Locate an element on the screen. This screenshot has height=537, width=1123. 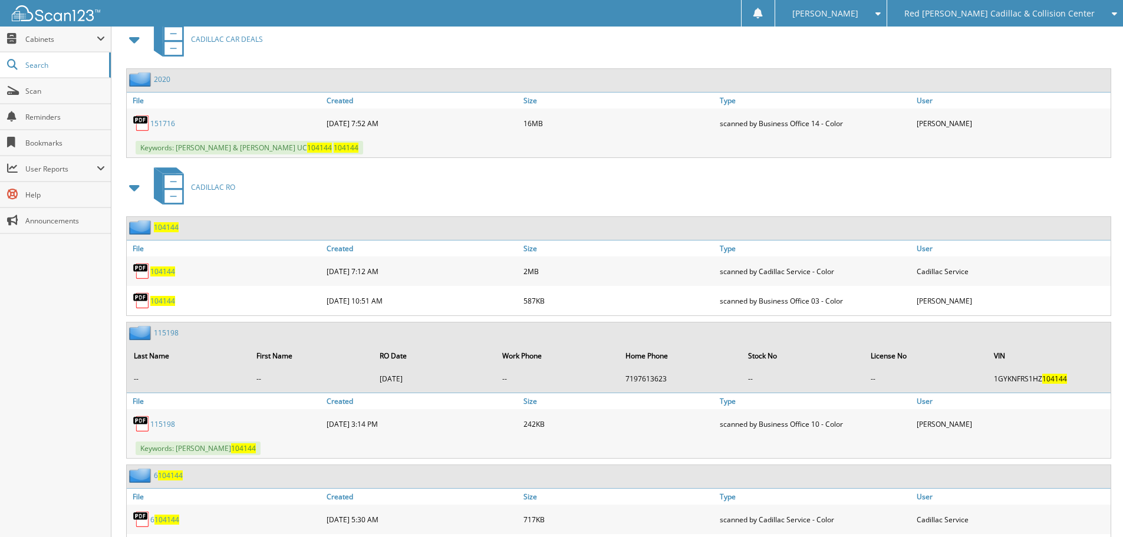
th: Home Phone is located at coordinates (680, 356).